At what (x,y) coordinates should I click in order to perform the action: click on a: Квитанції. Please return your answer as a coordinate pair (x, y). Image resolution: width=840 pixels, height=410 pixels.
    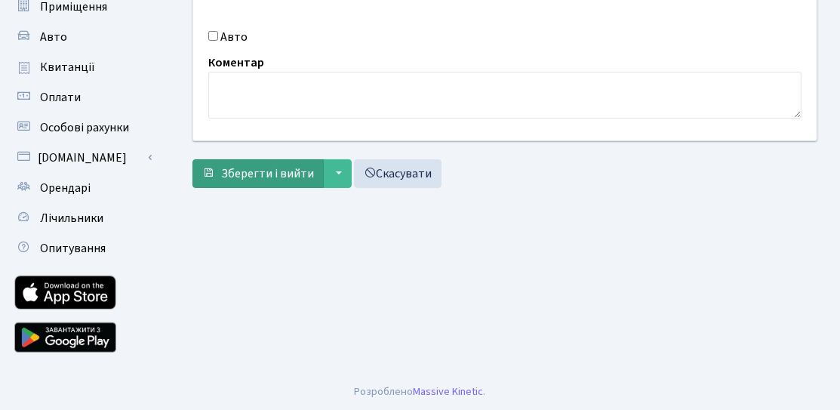
    Looking at the image, I should click on (83, 67).